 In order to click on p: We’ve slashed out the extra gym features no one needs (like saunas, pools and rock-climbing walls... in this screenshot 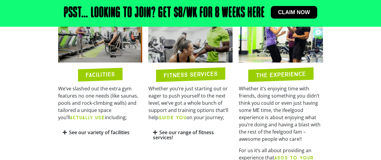, I will do `click(100, 103)`.